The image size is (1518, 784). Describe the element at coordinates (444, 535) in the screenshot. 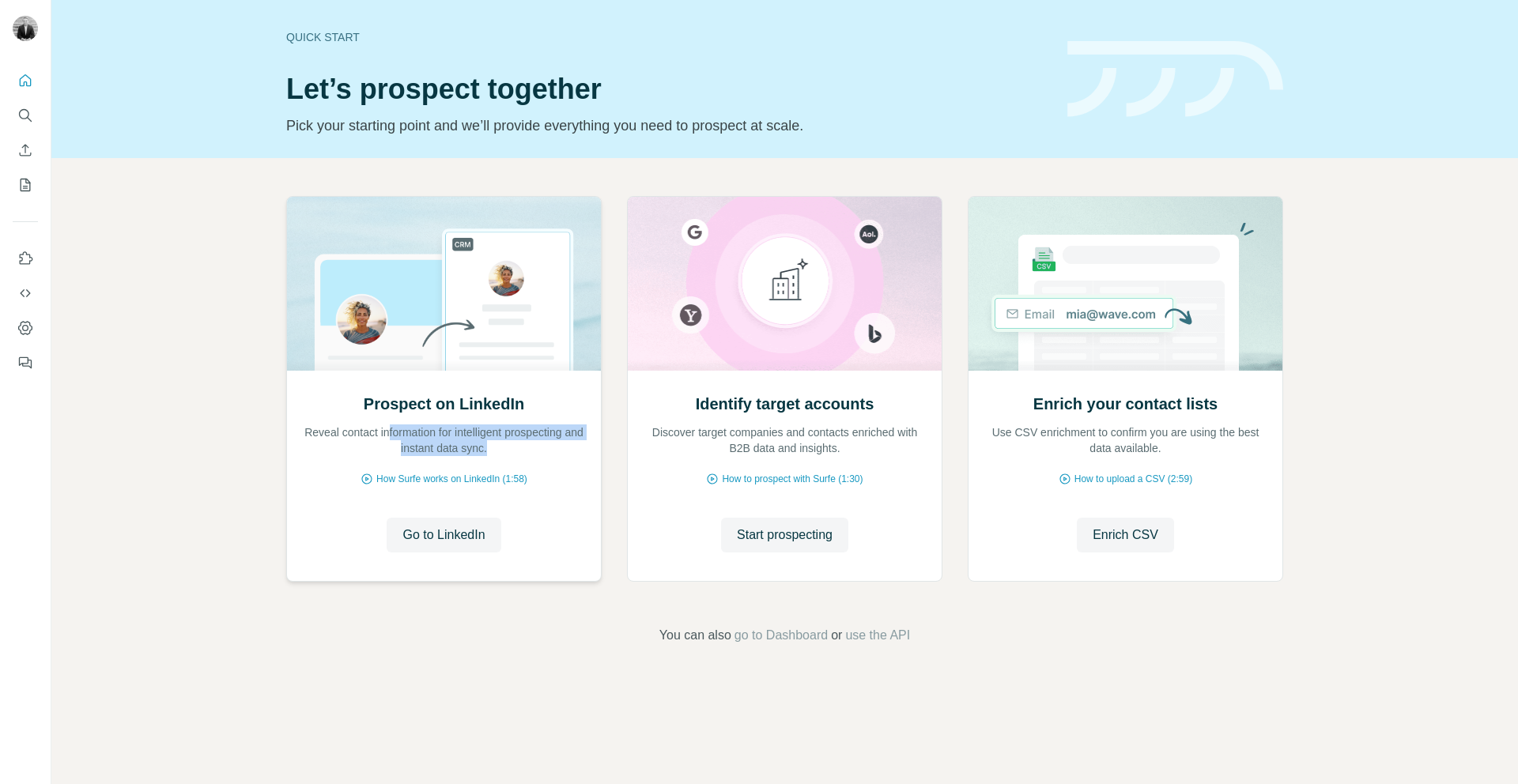

I see `button: Go to LinkedIn` at that location.